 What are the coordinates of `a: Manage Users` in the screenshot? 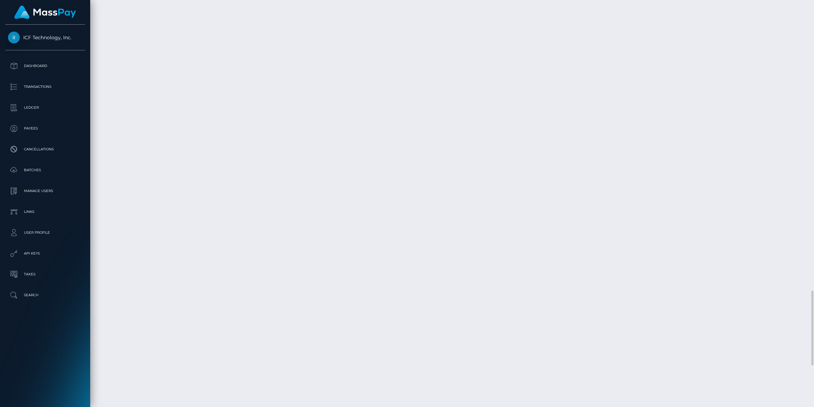 It's located at (45, 191).